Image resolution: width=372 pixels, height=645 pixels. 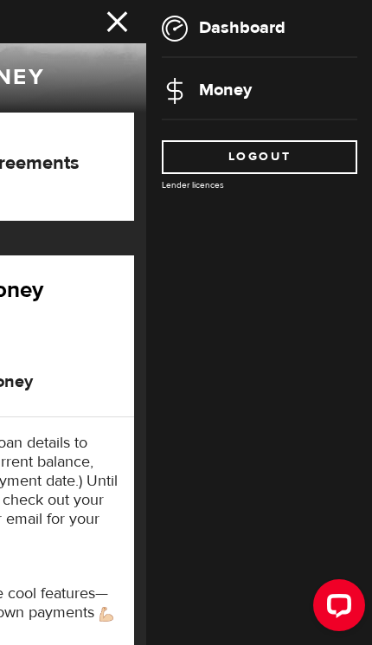 What do you see at coordinates (260, 157) in the screenshot?
I see `a: Logout` at bounding box center [260, 157].